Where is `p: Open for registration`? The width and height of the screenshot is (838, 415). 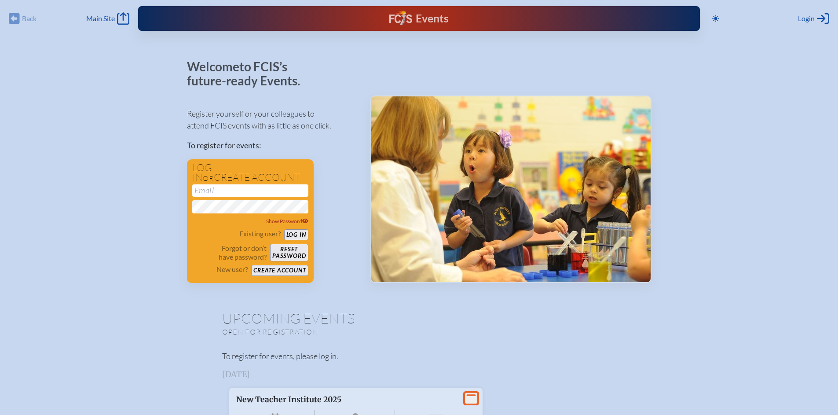 p: Open for registration is located at coordinates (338, 332).